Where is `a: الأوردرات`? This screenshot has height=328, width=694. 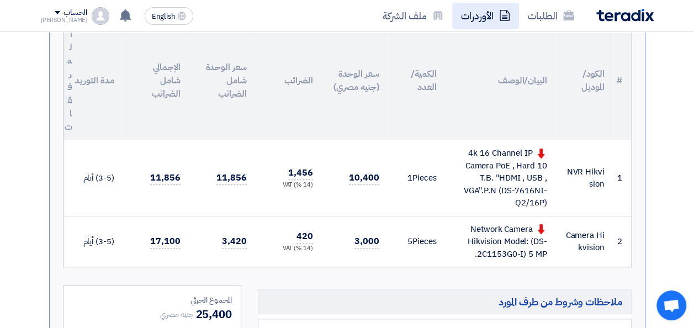 a: الأوردرات is located at coordinates (486, 15).